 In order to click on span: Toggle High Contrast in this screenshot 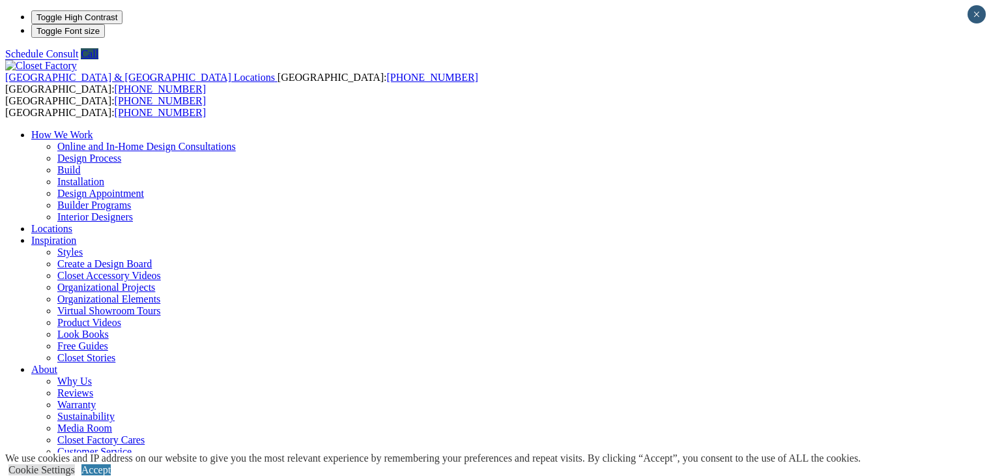, I will do `click(77, 17)`.